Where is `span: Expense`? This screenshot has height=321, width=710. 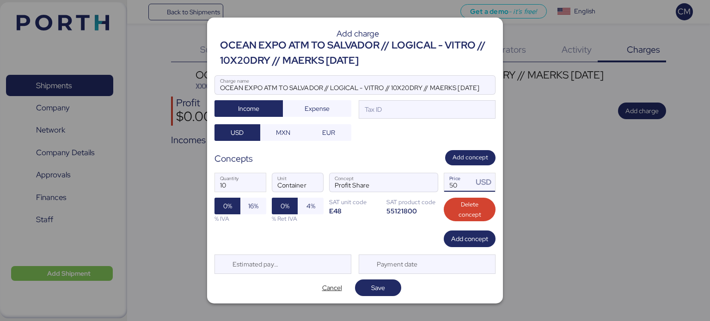
span: Expense is located at coordinates (317, 109).